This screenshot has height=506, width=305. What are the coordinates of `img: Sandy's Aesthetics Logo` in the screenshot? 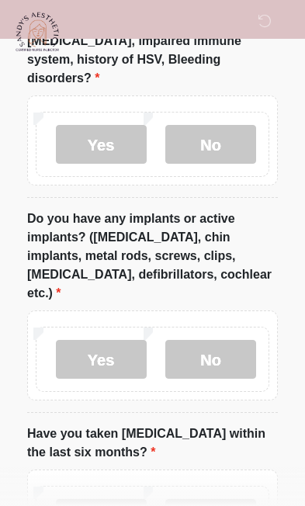 It's located at (37, 31).